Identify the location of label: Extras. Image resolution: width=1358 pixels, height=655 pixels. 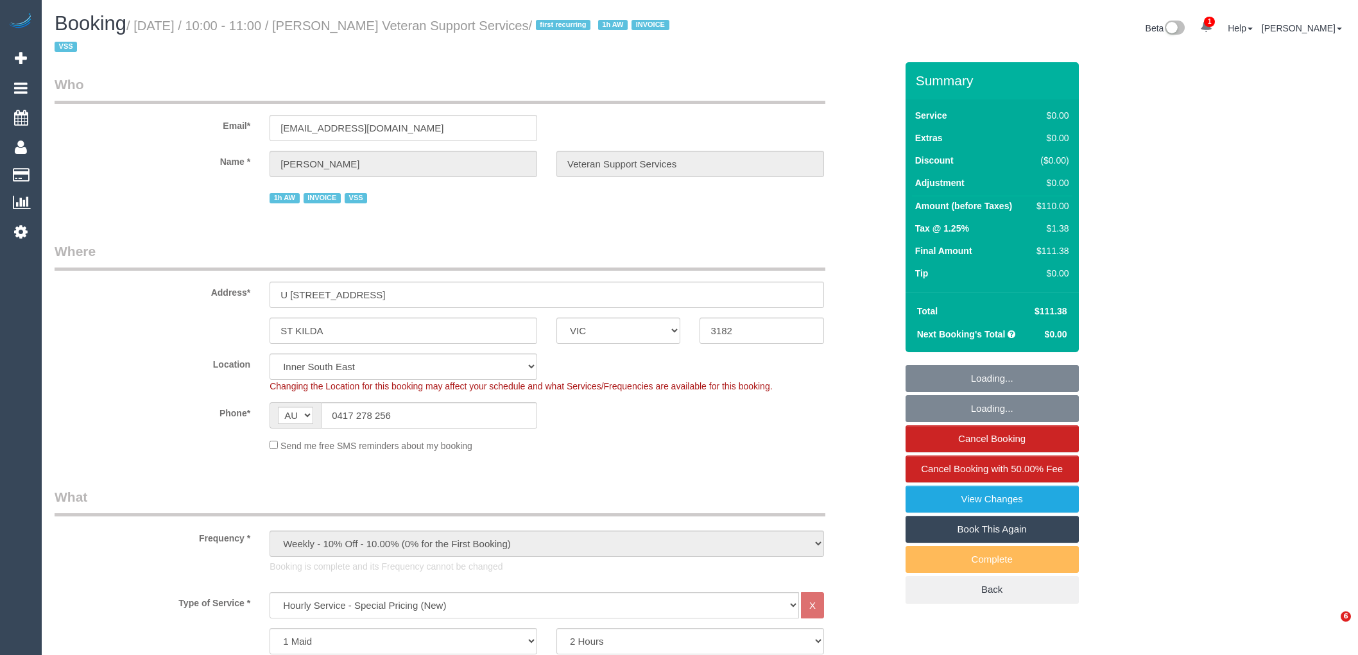
(928, 138).